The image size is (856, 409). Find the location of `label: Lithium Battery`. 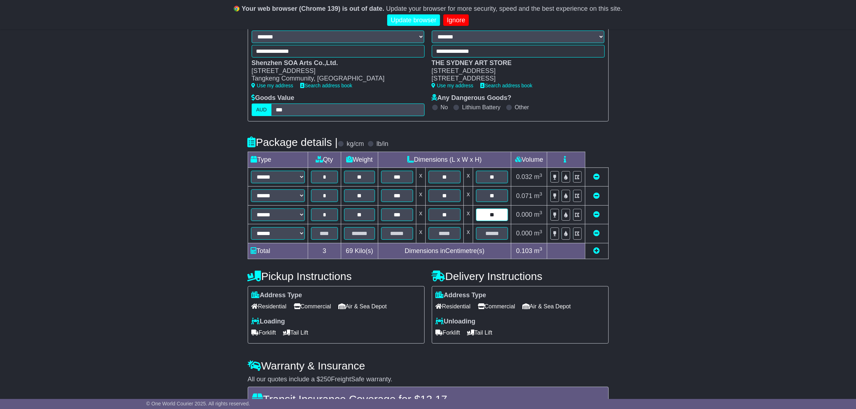

label: Lithium Battery is located at coordinates (481, 107).